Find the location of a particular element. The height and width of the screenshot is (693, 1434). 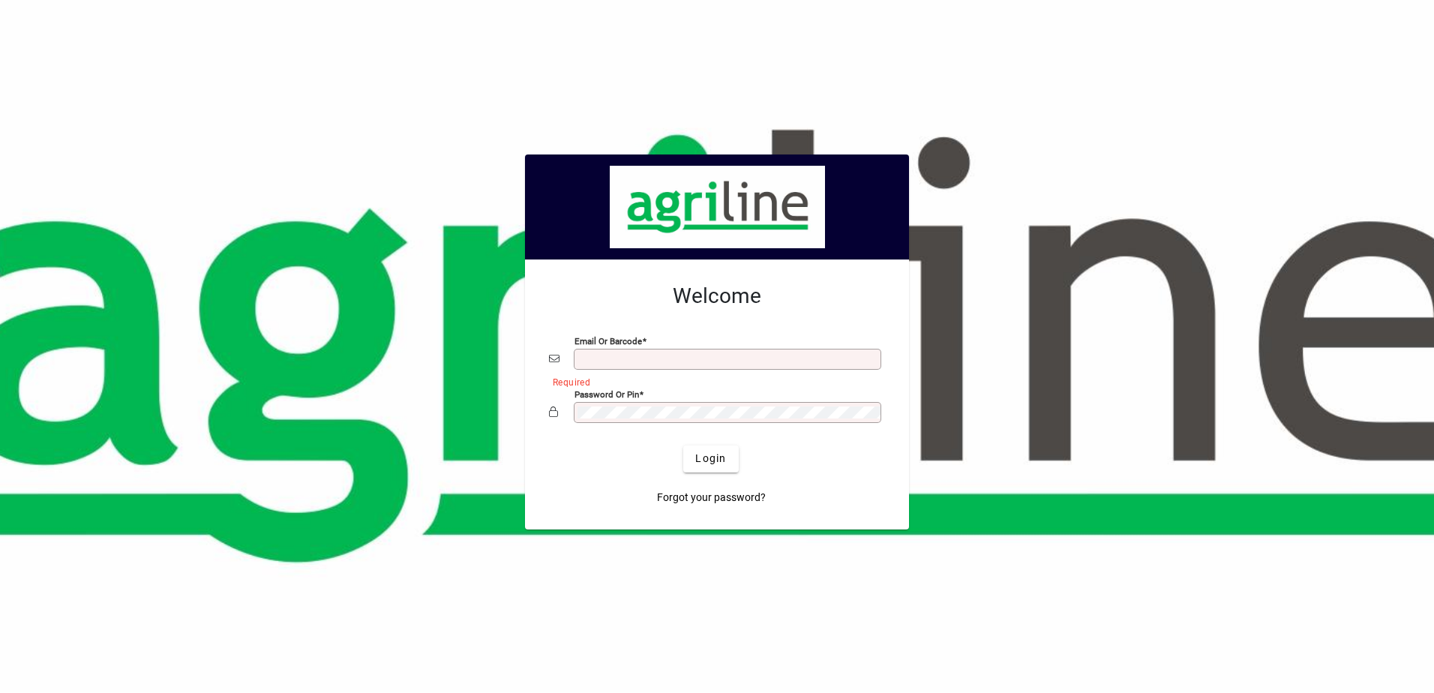

mat-error: Required is located at coordinates (712, 381).